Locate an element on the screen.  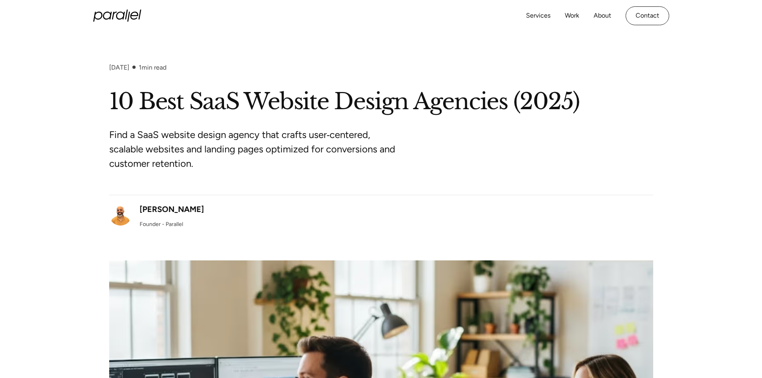
a: Services is located at coordinates (538, 16).